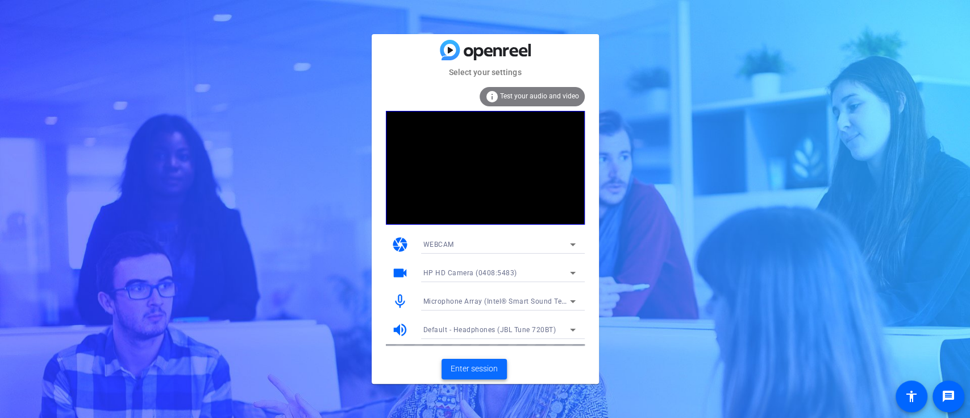 The width and height of the screenshot is (970, 418). Describe the element at coordinates (485, 49) in the screenshot. I see `img: blue-gradient.svg` at that location.